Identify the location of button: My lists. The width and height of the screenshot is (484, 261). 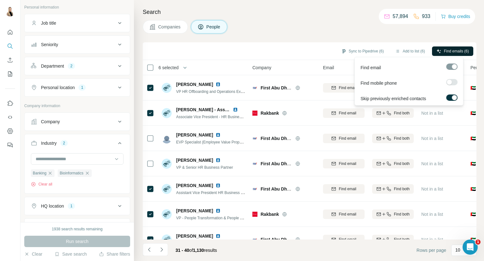
(10, 74).